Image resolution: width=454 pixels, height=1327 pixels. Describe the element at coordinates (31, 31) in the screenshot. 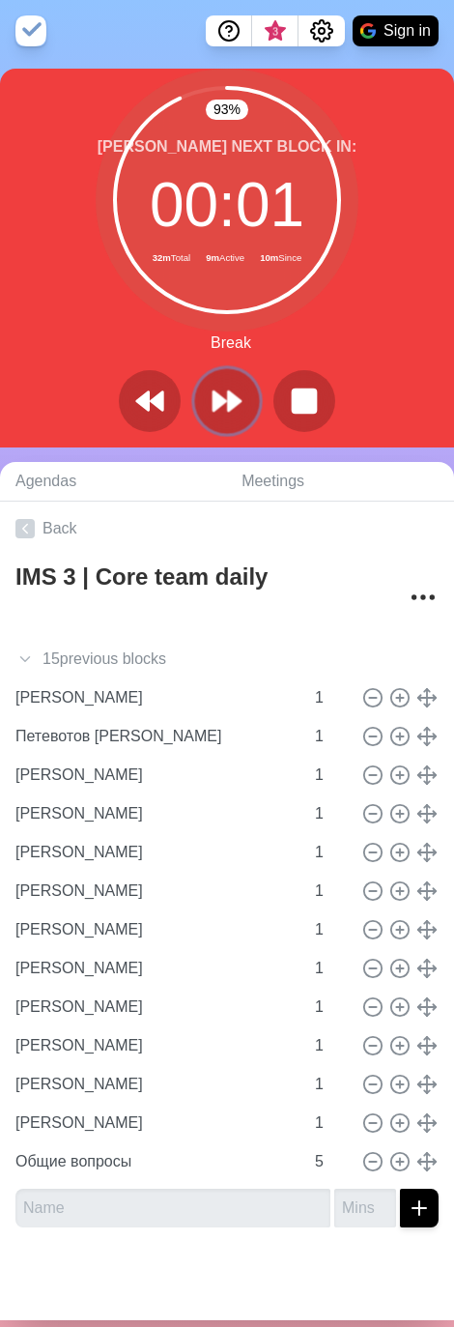

I see `img: timeblocks logo` at that location.